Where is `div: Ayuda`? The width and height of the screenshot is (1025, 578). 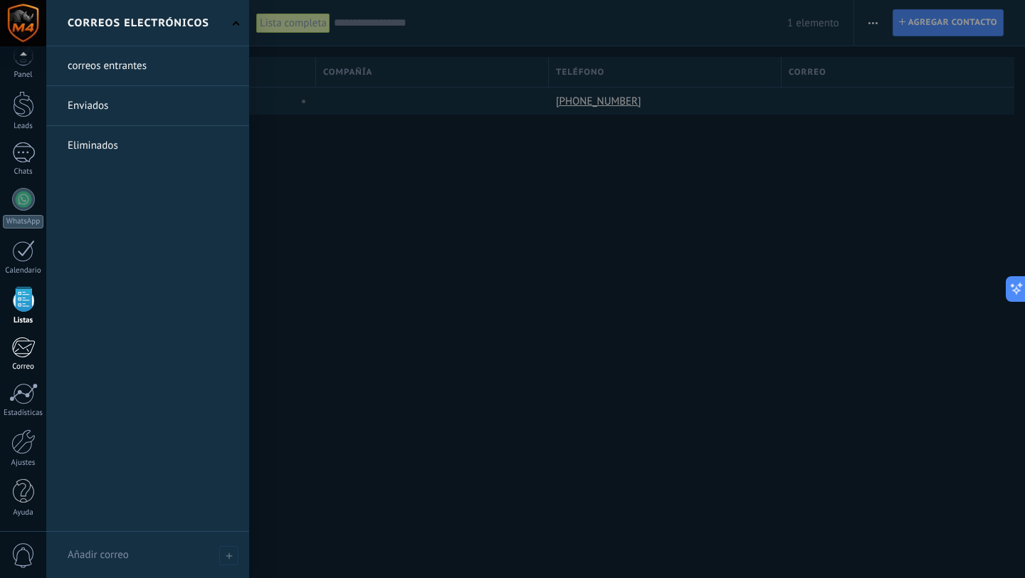
div: Ayuda is located at coordinates (23, 513).